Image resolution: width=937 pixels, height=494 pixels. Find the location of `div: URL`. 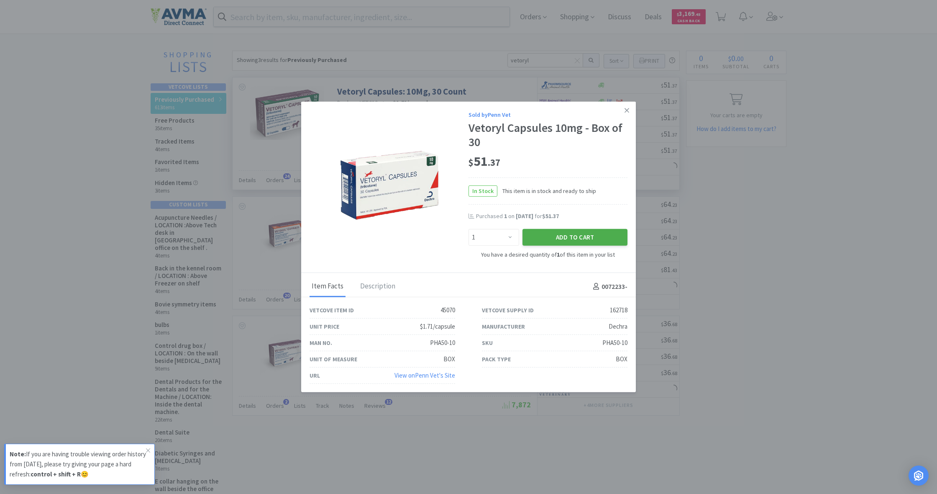

div: URL is located at coordinates (315, 375).